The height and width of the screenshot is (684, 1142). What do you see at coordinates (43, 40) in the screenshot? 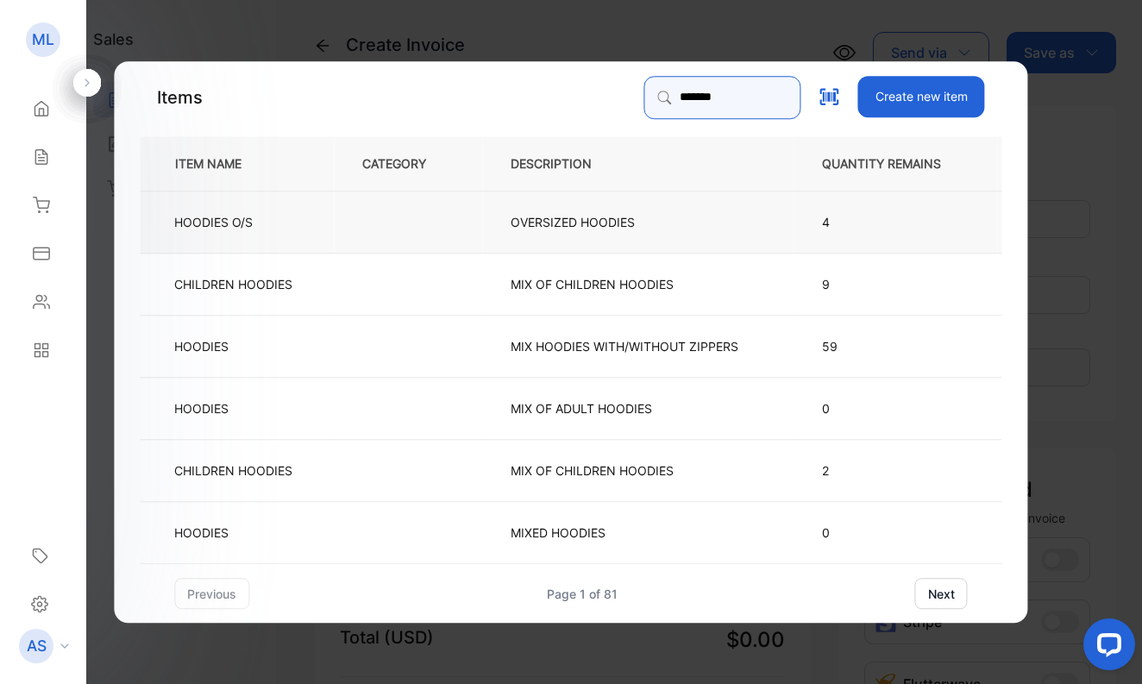
I see `p: ML` at bounding box center [43, 40].